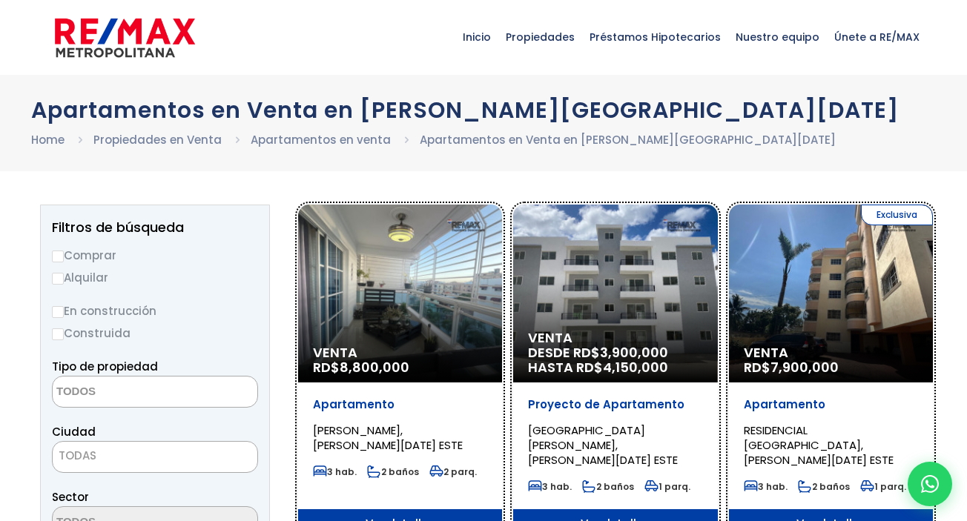 This screenshot has width=967, height=521. What do you see at coordinates (635, 367) in the screenshot?
I see `span: 4,150,000` at bounding box center [635, 367].